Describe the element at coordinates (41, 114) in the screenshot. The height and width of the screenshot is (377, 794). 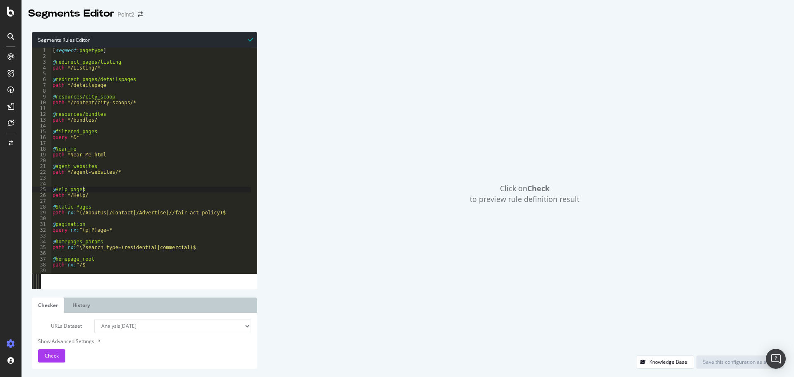
I see `div: 12` at that location.